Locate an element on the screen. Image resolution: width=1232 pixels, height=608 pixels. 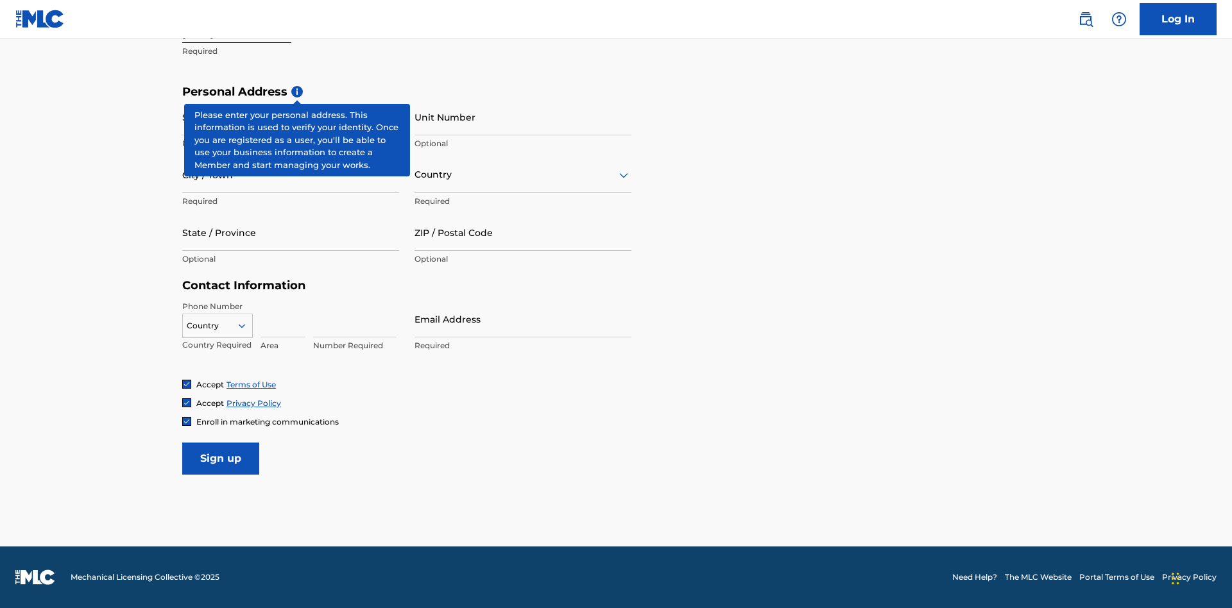
span: i is located at coordinates (297, 92).